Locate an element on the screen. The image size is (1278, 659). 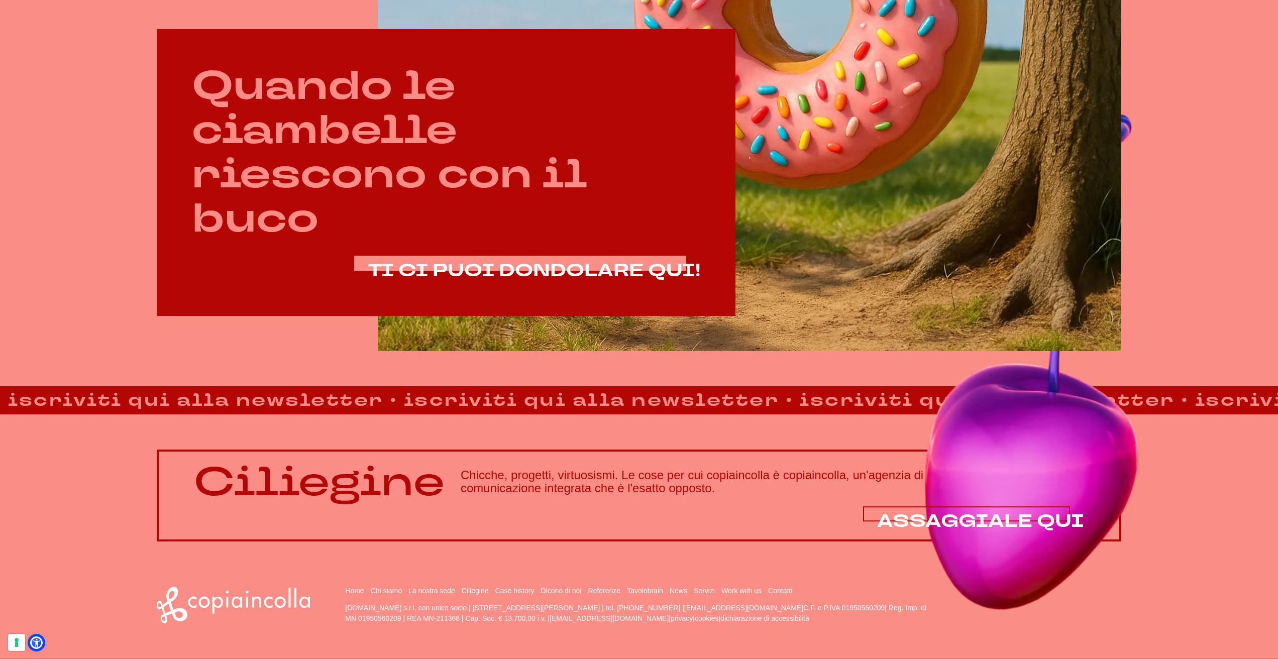
a: cookies is located at coordinates (706, 618).